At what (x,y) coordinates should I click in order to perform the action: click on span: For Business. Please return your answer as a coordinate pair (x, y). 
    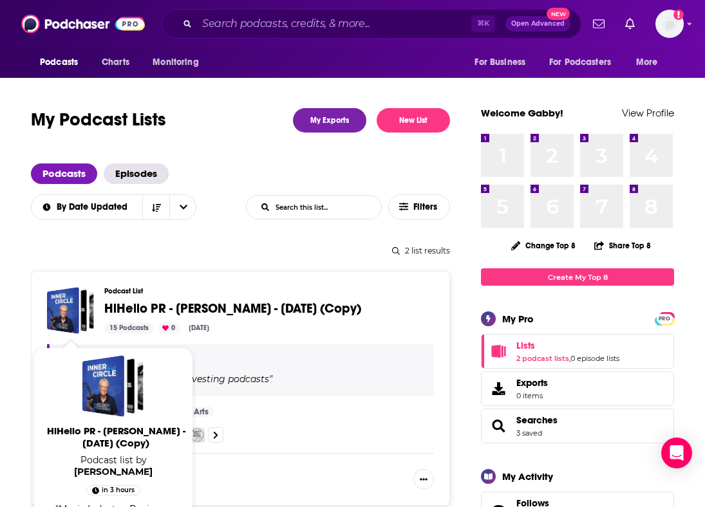
    Looking at the image, I should click on (499, 62).